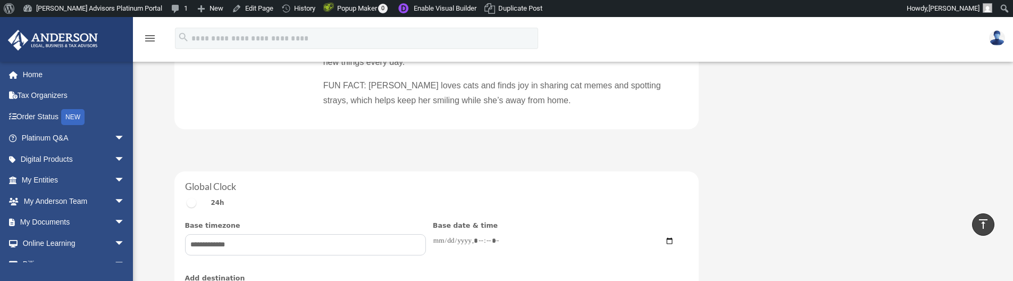 The width and height of the screenshot is (1013, 281). Describe the element at coordinates (997, 38) in the screenshot. I see `img: User Pic` at that location.